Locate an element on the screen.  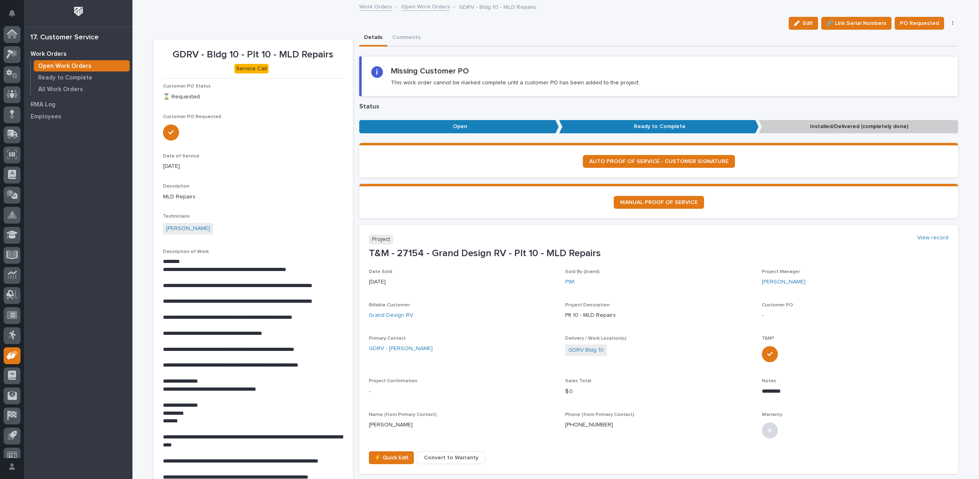
span: Sold By (brand) is located at coordinates (582, 272).